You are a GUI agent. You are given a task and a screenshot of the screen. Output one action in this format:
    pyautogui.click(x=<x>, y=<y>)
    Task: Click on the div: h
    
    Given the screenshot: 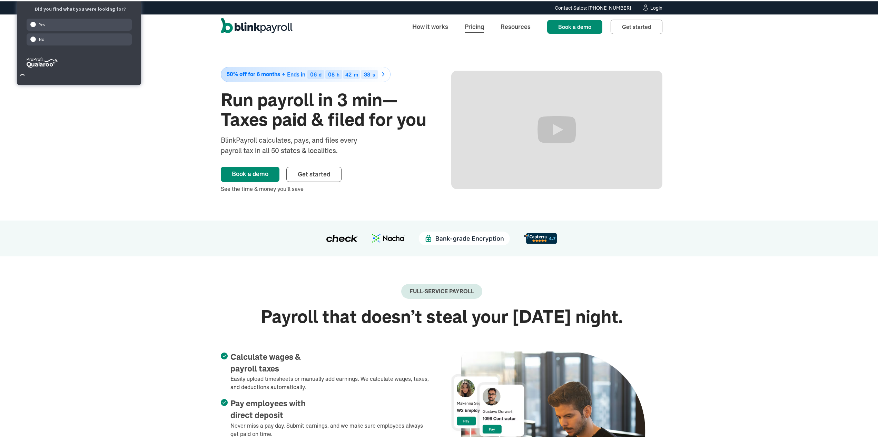 What is the action you would take?
    pyautogui.click(x=338, y=73)
    